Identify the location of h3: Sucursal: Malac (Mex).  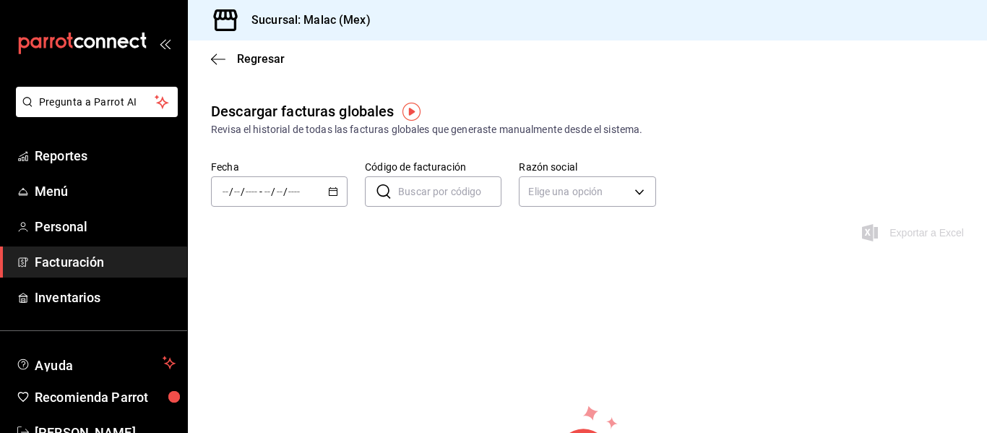
(305, 20).